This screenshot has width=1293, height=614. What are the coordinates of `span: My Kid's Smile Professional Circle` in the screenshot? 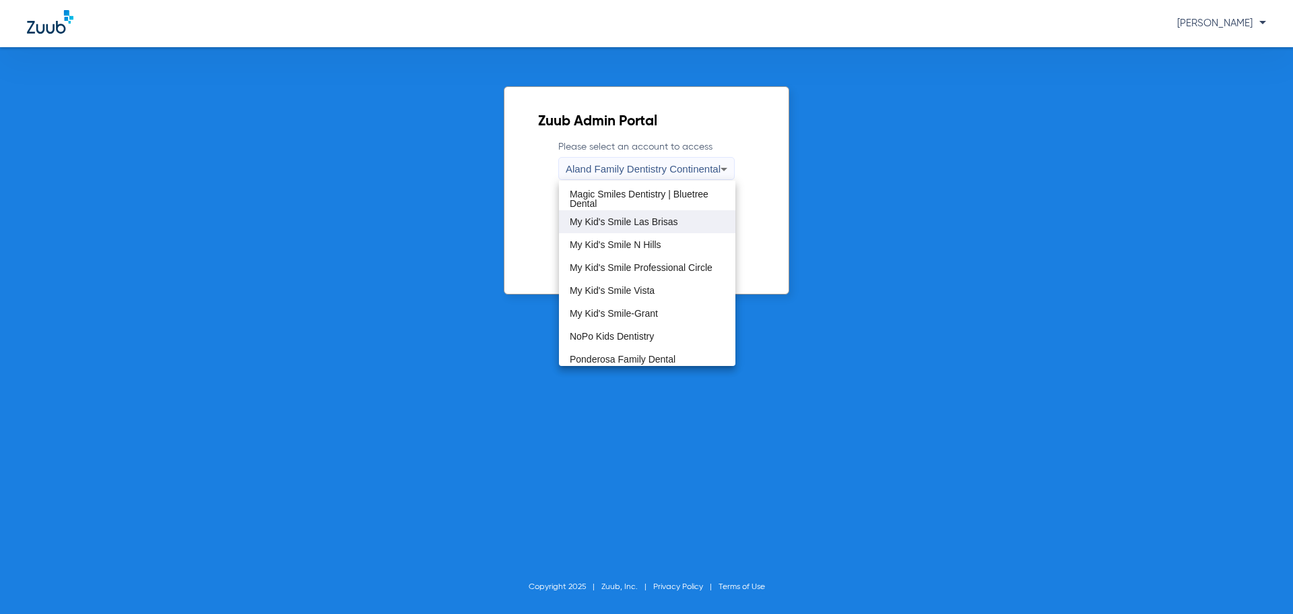 It's located at (641, 267).